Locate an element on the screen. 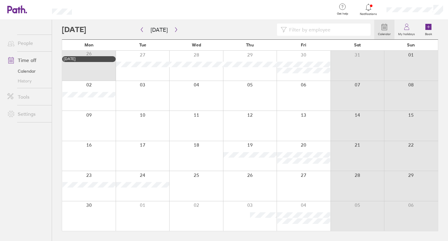 Image resolution: width=448 pixels, height=241 pixels. a: Notifications is located at coordinates (368, 9).